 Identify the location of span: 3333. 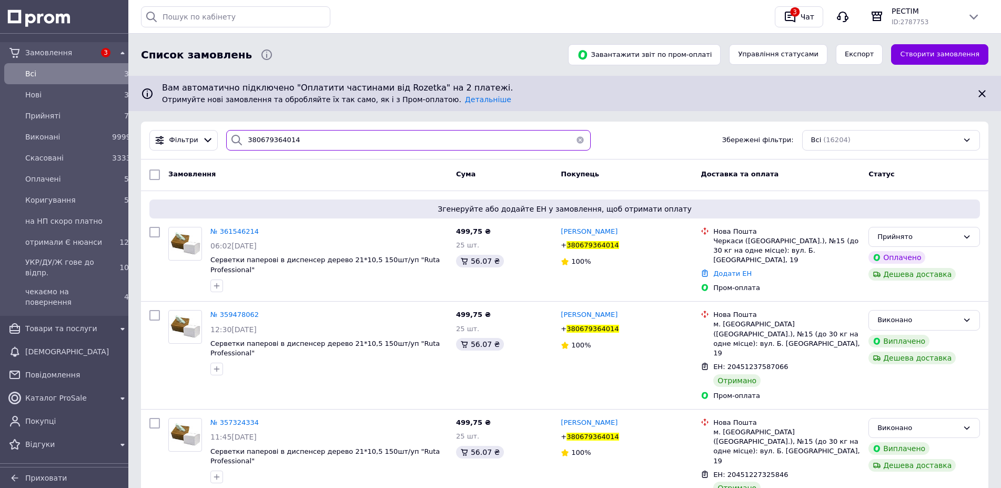
(122, 158).